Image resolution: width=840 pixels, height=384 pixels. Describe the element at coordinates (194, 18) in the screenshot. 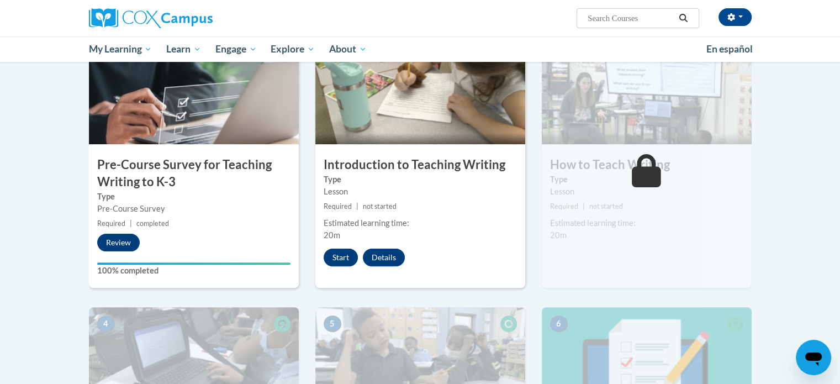

I see `a: Cox Campus` at that location.